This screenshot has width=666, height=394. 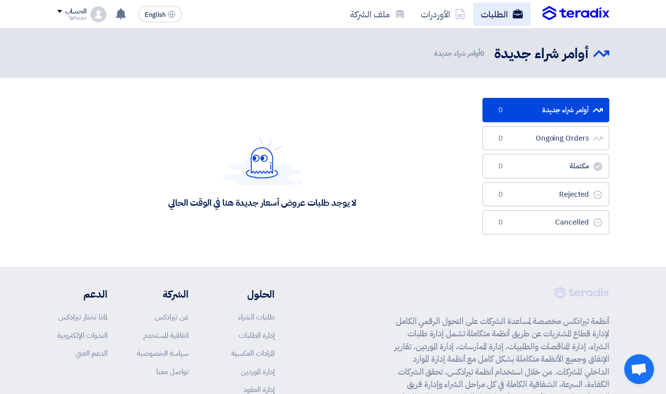 What do you see at coordinates (546, 138) in the screenshot?
I see `a: Ongoing Orders0` at bounding box center [546, 138].